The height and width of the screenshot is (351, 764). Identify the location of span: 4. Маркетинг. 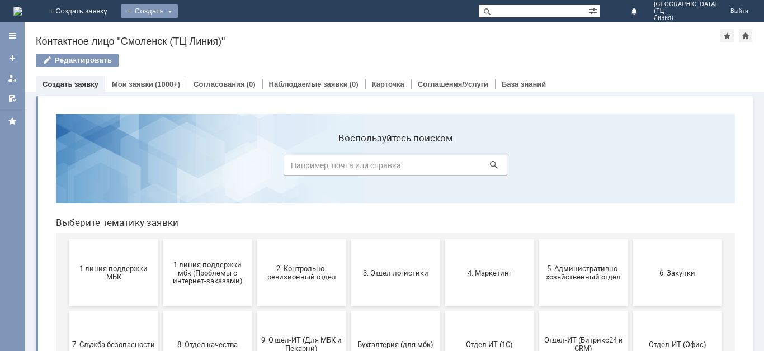
(442, 167).